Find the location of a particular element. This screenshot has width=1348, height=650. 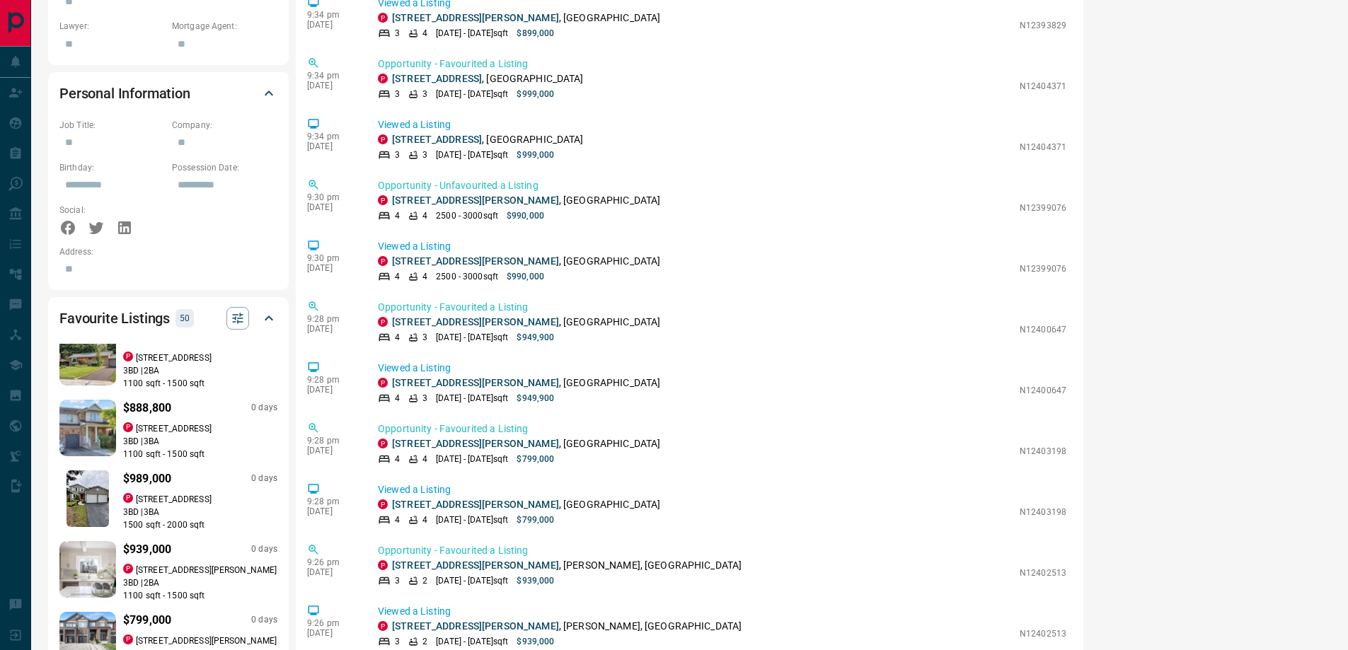

p: Social: is located at coordinates (112, 210).